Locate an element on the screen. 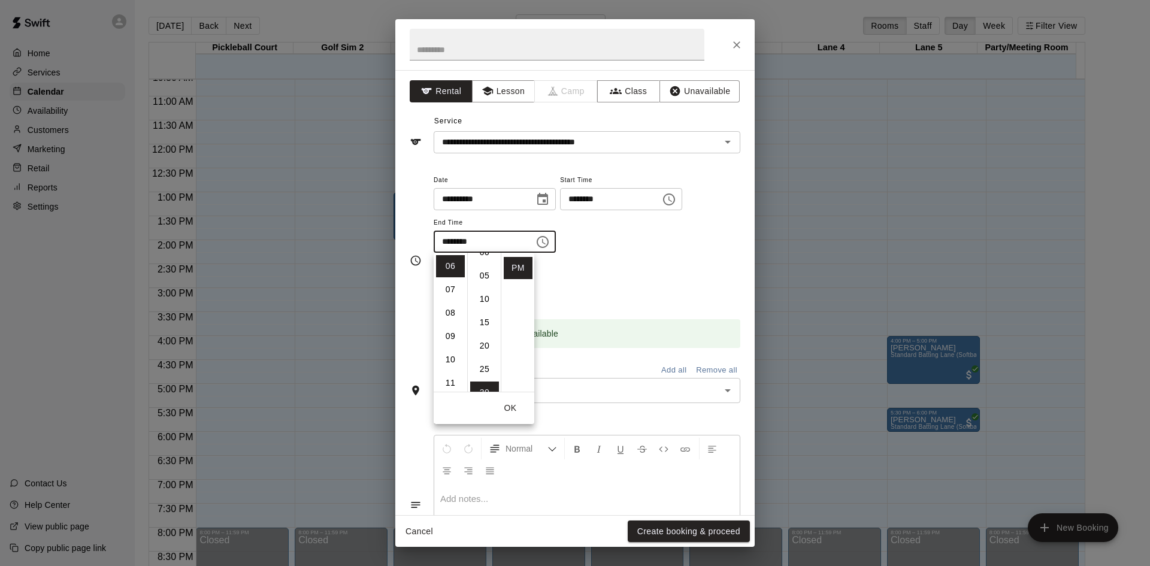 This screenshot has height=566, width=1150. button: Format Strikethrough is located at coordinates (642, 449).